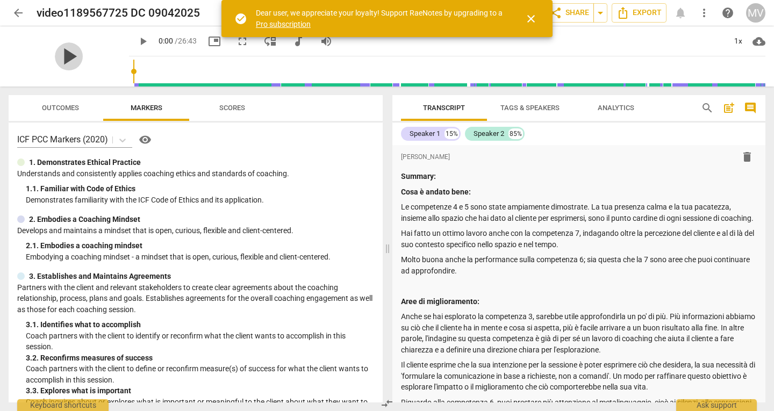  I want to click on span: Analytics, so click(616, 107).